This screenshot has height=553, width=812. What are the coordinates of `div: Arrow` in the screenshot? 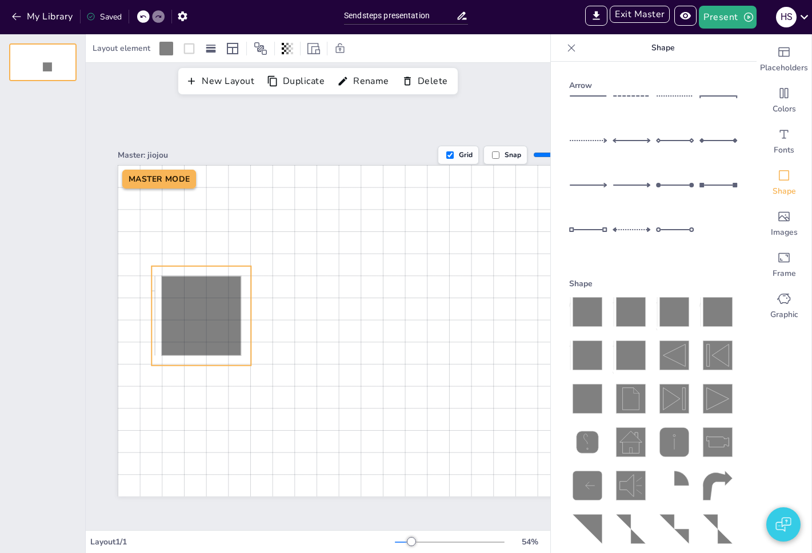 It's located at (653, 85).